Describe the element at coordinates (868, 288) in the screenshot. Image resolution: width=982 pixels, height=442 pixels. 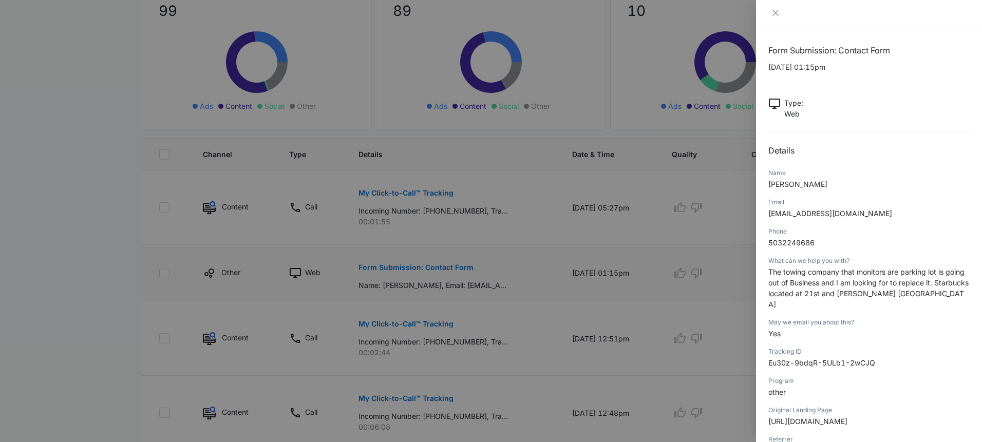
I see `span: The towing company that monitors are parking lot is going out of Business and I am looking for to...` at that location.